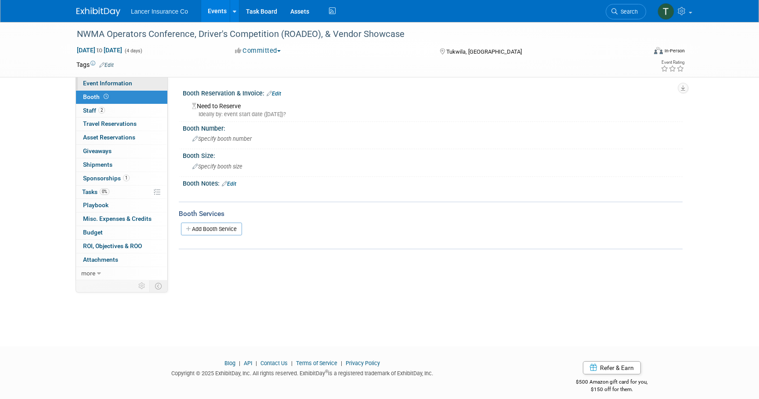 Image resolution: width=759 pixels, height=399 pixels. Describe the element at coordinates (122, 192) in the screenshot. I see `a: Tasks0%` at that location.